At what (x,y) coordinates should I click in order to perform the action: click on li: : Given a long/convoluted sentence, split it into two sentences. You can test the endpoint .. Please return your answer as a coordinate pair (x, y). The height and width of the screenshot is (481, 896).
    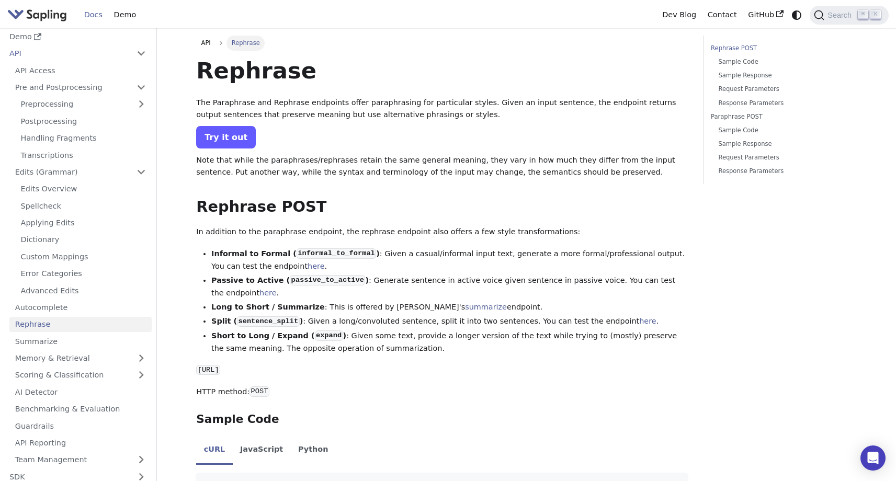
    Looking at the image, I should click on (449, 322).